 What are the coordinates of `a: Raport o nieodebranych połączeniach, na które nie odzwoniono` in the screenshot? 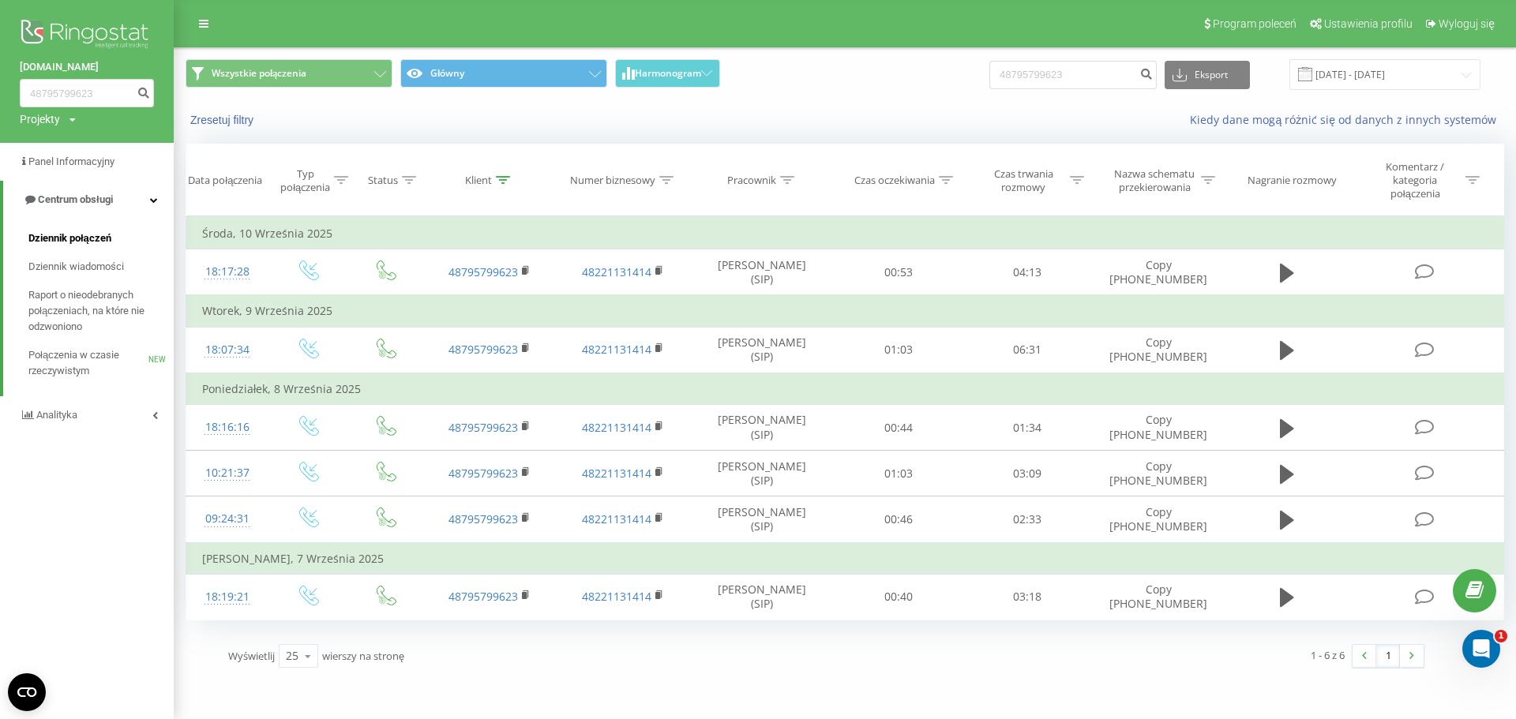 It's located at (101, 311).